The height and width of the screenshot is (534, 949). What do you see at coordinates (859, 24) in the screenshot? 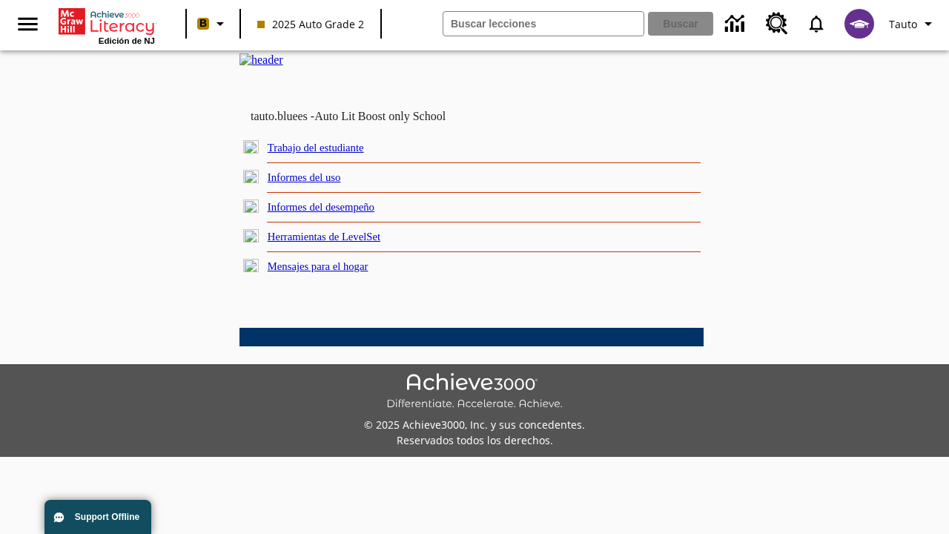
I see `button: Escoja un nuevo avatar` at bounding box center [859, 24].